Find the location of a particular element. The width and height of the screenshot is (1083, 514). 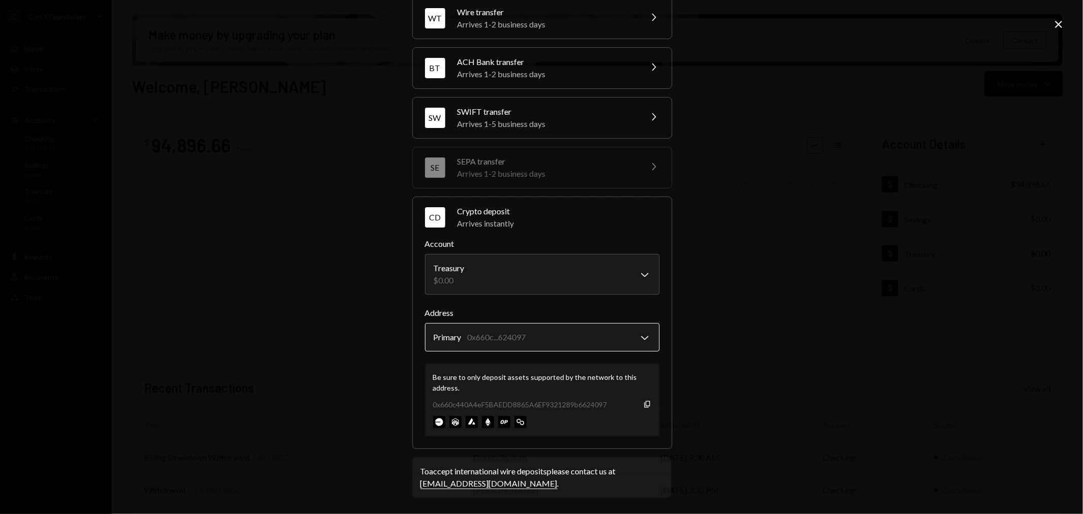

div: SW is located at coordinates (435, 118).